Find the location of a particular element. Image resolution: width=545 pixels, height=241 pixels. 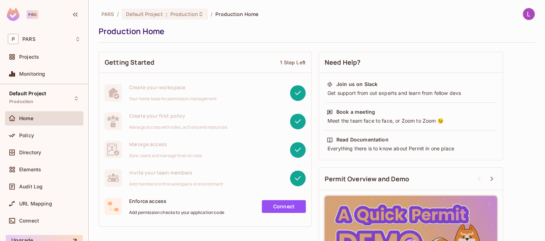

div: Meet the team face to face, or Zoom to Zoom 😉 is located at coordinates (411, 121).